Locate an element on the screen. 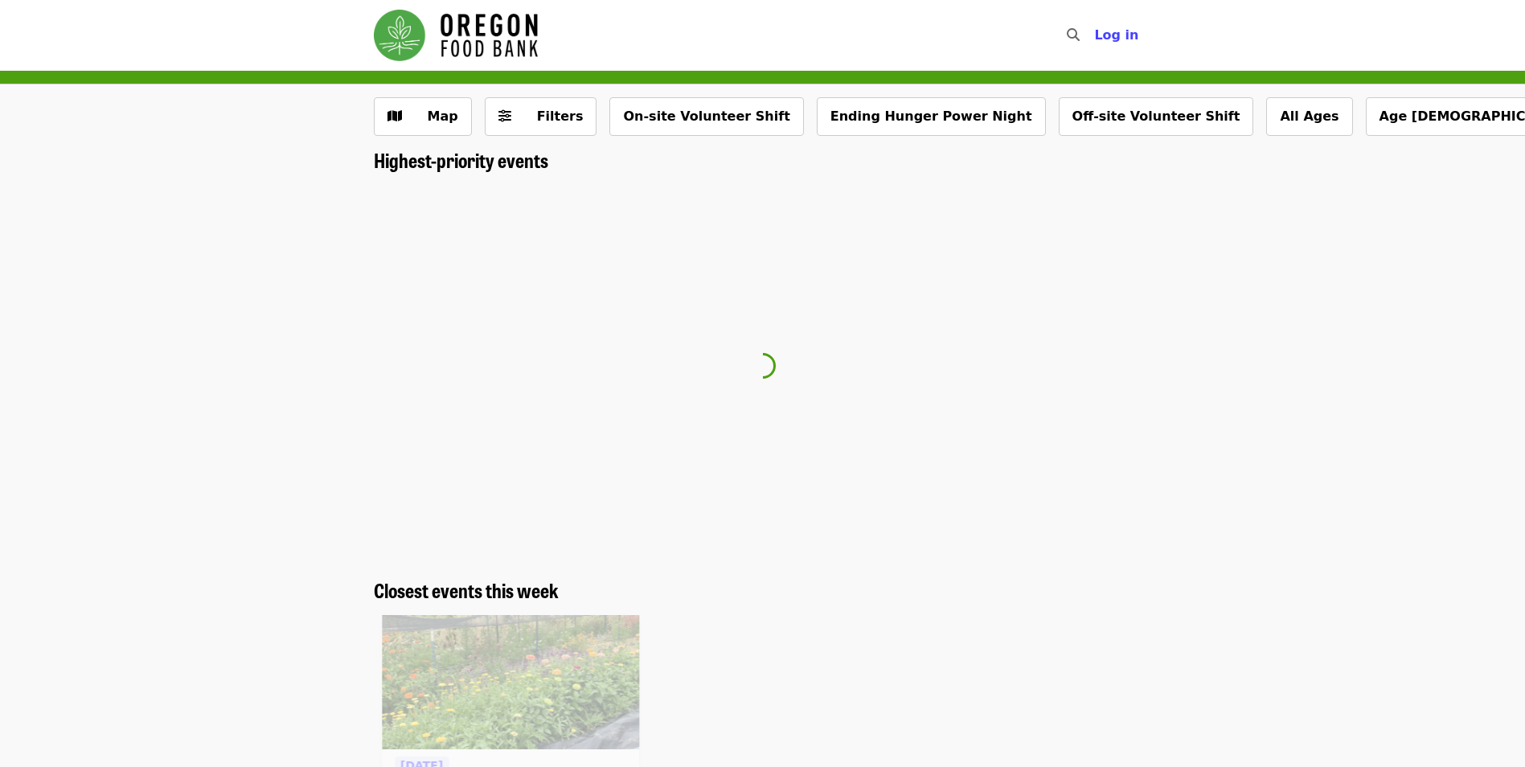 This screenshot has width=1525, height=767. button: Filters (0 selected) is located at coordinates (541, 117).